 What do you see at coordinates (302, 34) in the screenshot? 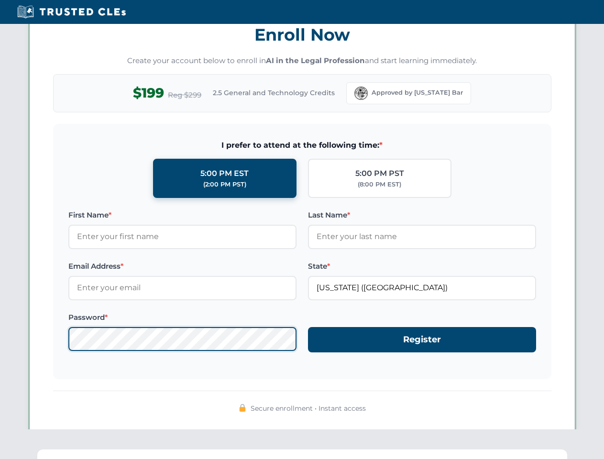
I see `h3: Enroll Now` at bounding box center [302, 34].